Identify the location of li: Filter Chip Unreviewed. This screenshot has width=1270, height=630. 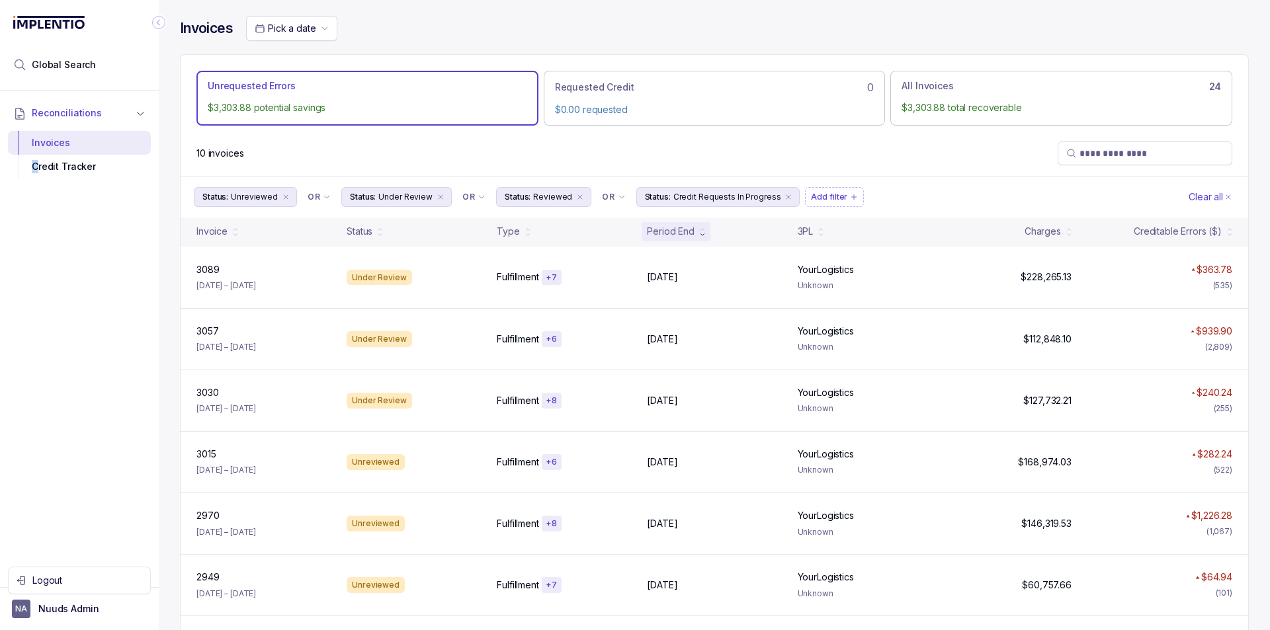
(245, 197).